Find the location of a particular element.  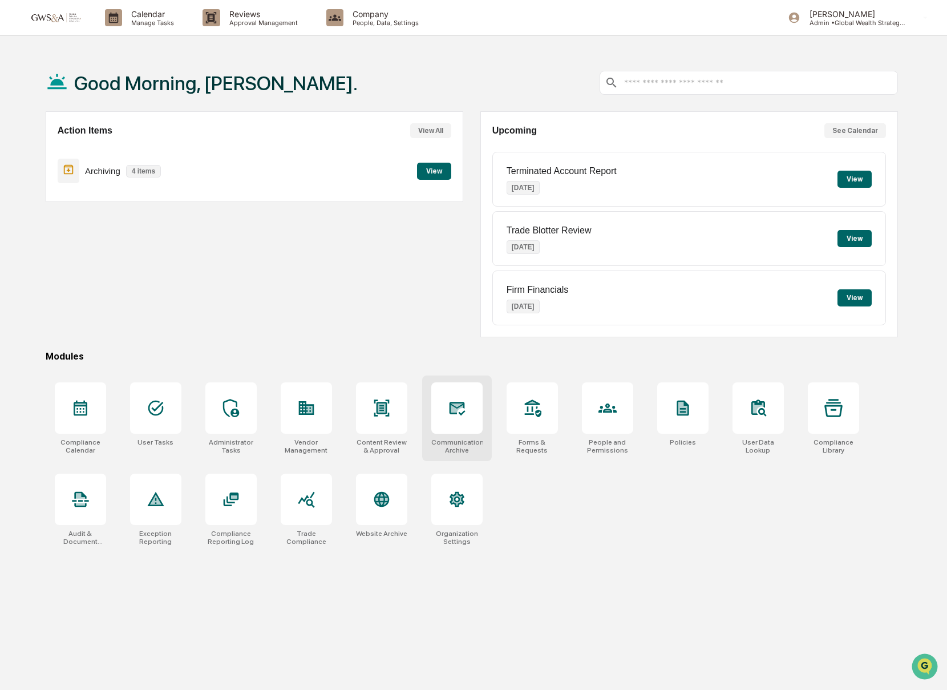

div: Website Archive is located at coordinates (382, 533).